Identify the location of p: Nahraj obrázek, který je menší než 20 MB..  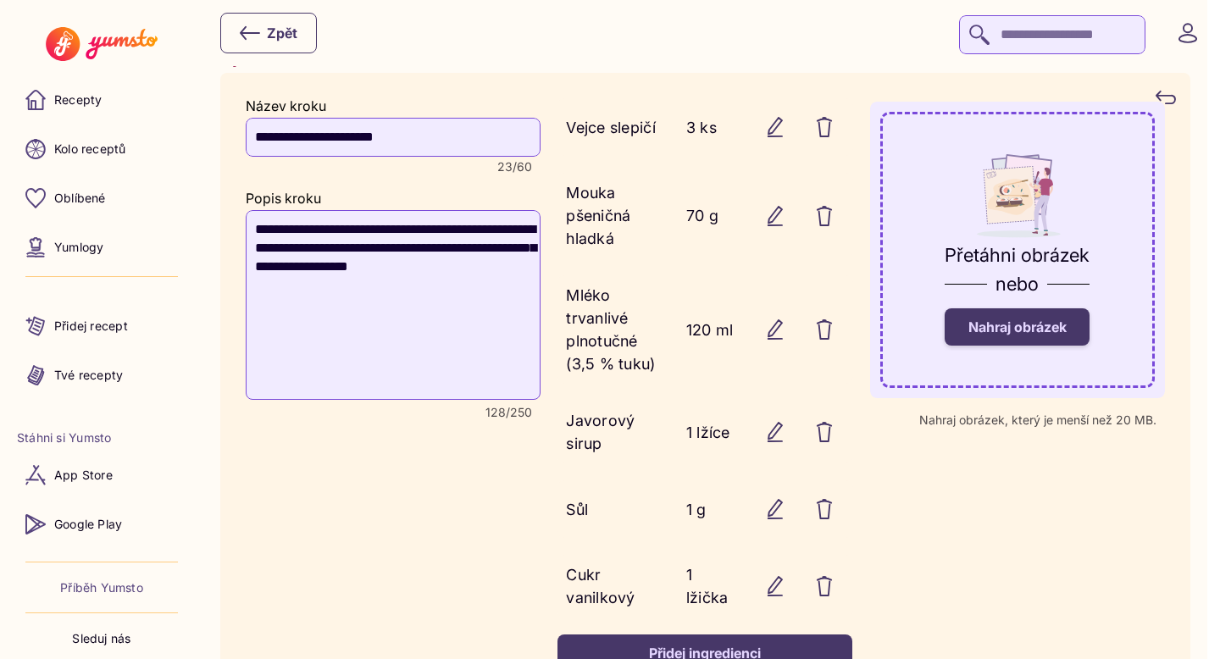
(1038, 420).